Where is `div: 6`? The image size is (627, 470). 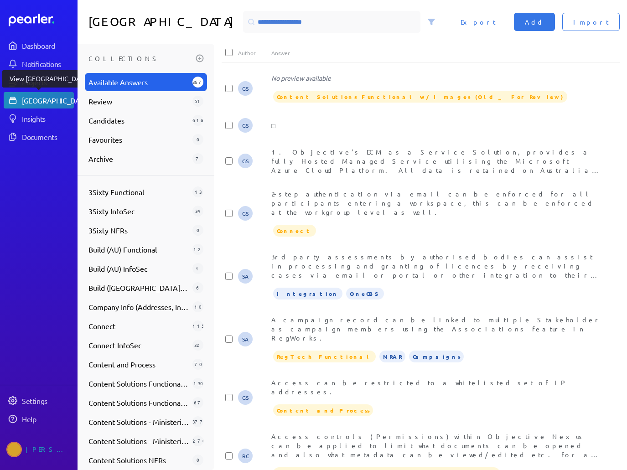
div: 6 is located at coordinates (198, 288).